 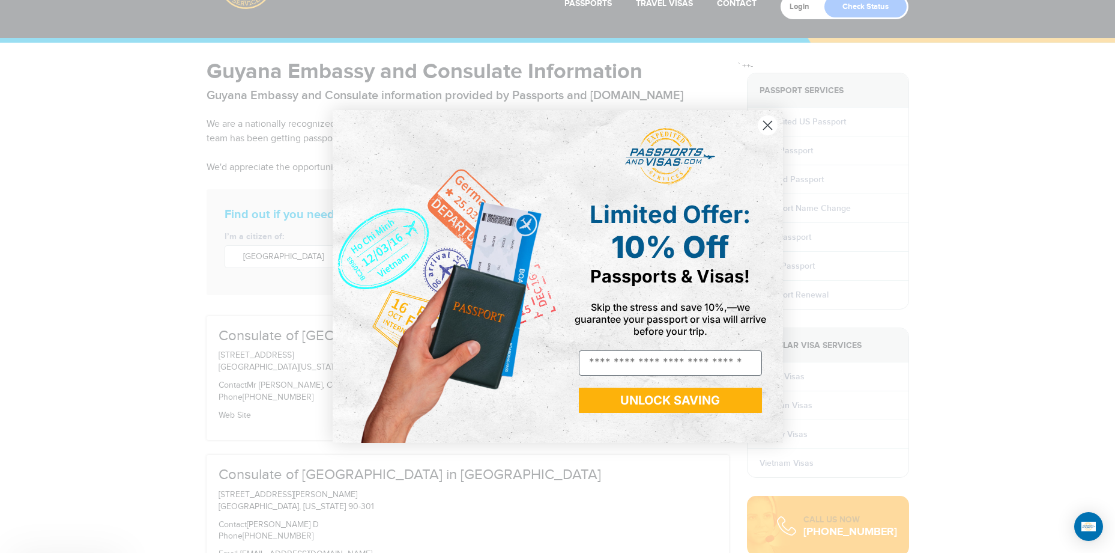 I want to click on img: passports and visas, so click(x=670, y=156).